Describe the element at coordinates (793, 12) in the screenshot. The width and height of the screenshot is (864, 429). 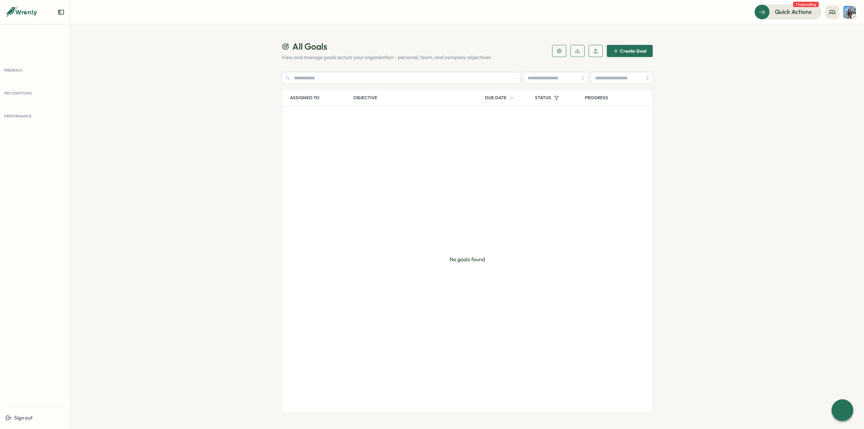
I see `span: Quick Actions` at that location.